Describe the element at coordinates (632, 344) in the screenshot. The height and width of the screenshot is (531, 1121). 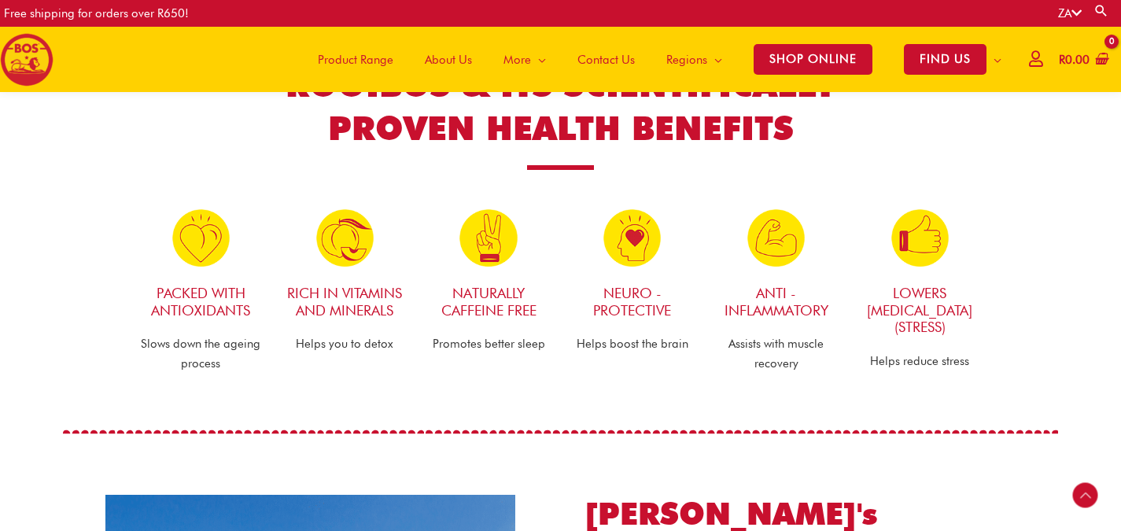
I see `p: Helps boost the brain` at that location.